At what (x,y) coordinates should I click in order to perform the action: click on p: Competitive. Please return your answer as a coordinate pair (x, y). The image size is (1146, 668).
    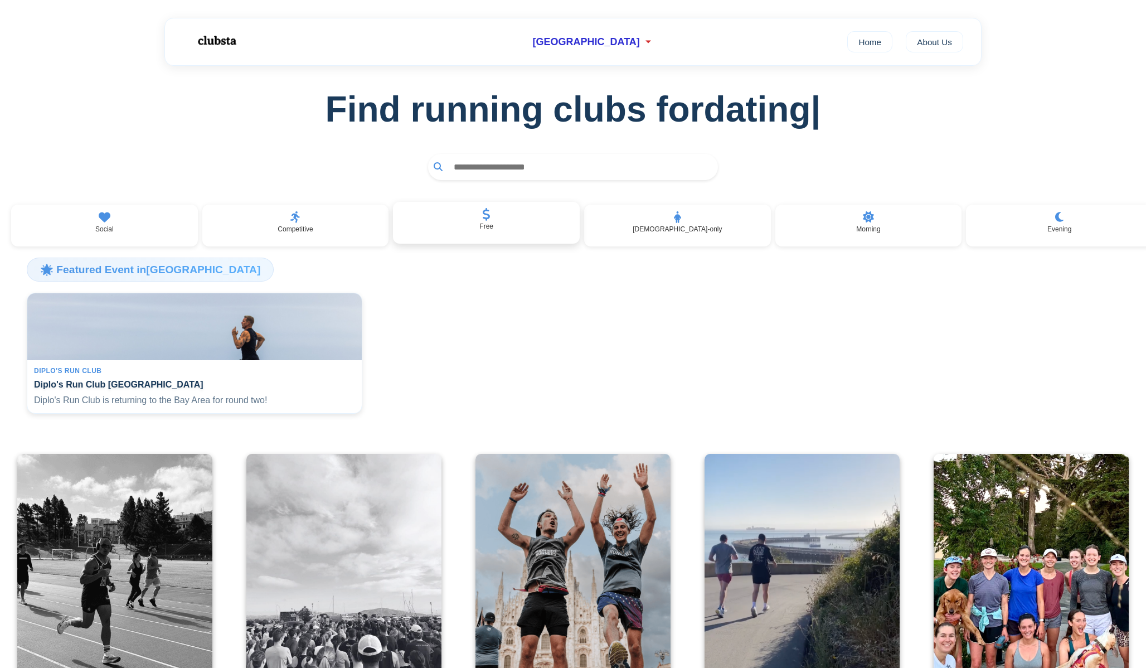
    Looking at the image, I should click on (295, 229).